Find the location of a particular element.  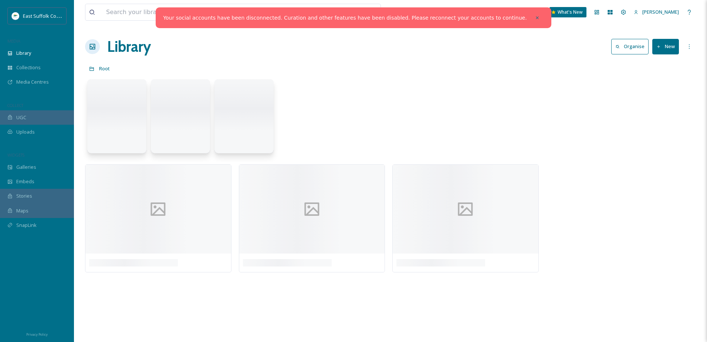

h1: Library is located at coordinates (129, 47).